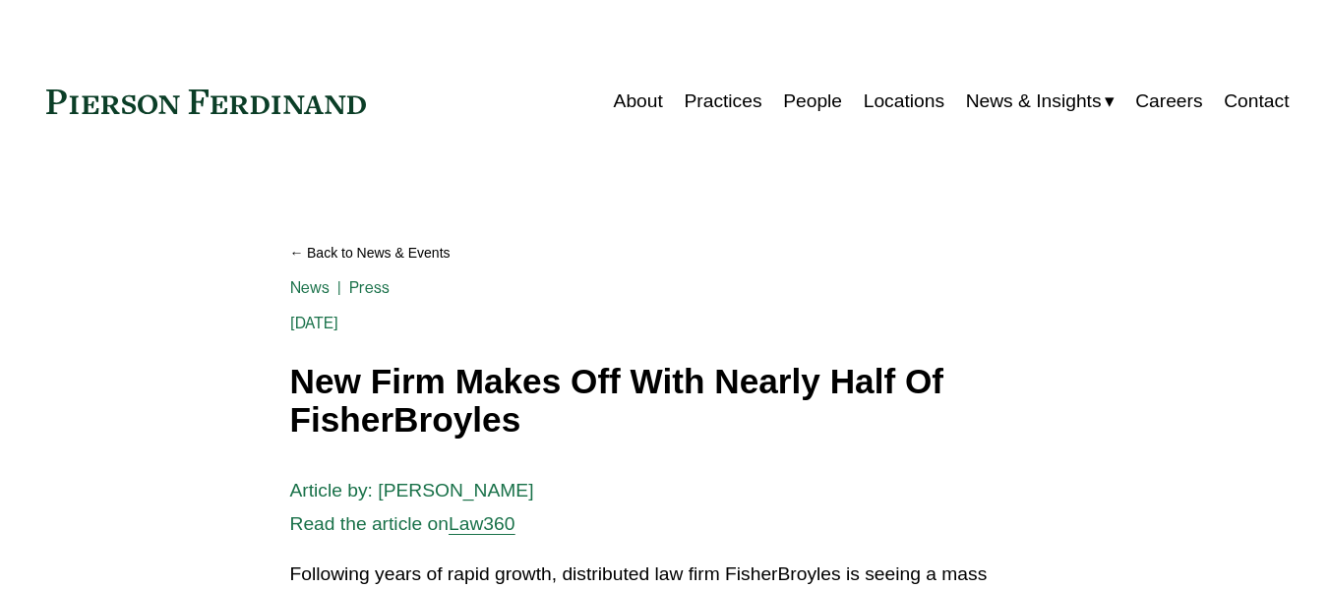  What do you see at coordinates (722, 101) in the screenshot?
I see `a: Practices` at bounding box center [722, 101].